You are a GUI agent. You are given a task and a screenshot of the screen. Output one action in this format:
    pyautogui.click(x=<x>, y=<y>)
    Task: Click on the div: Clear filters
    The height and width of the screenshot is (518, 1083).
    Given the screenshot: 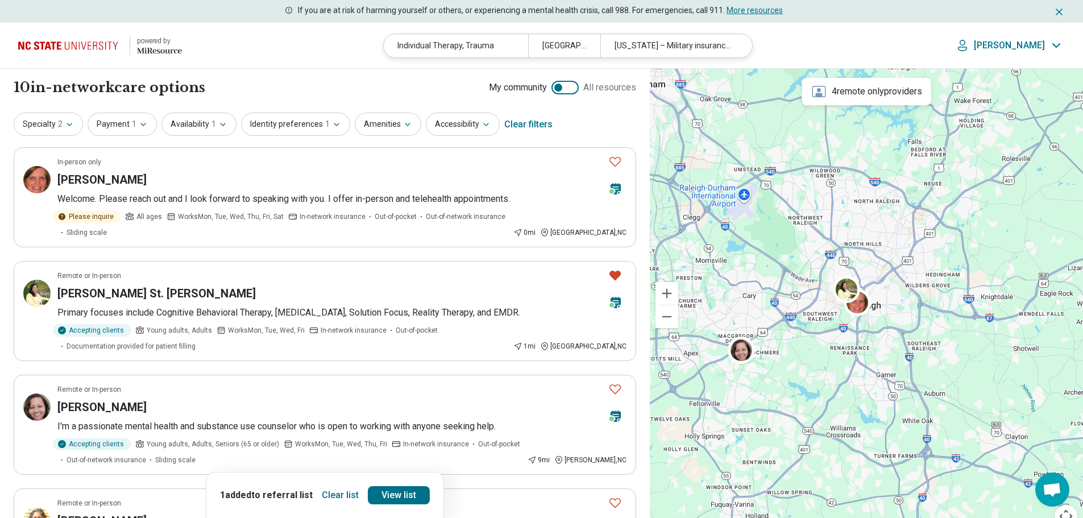 What is the action you would take?
    pyautogui.click(x=528, y=124)
    